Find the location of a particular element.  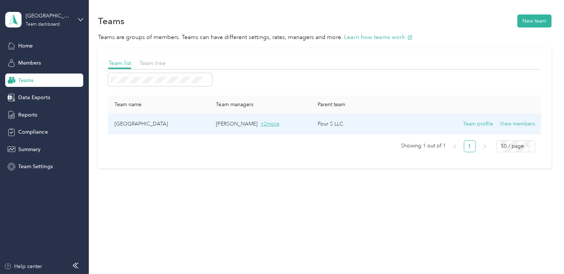

span: left is located at coordinates (455, 146).